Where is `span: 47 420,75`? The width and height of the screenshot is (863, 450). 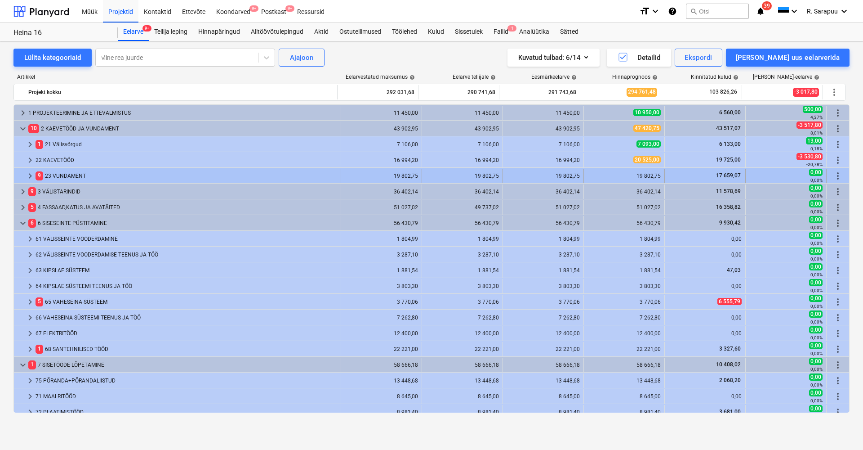 span: 47 420,75 is located at coordinates (647, 128).